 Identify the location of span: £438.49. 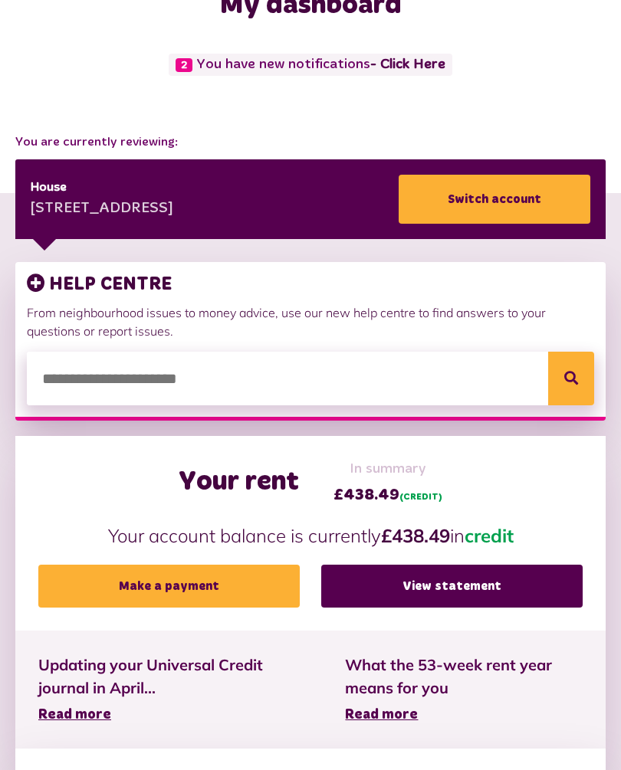
(388, 495).